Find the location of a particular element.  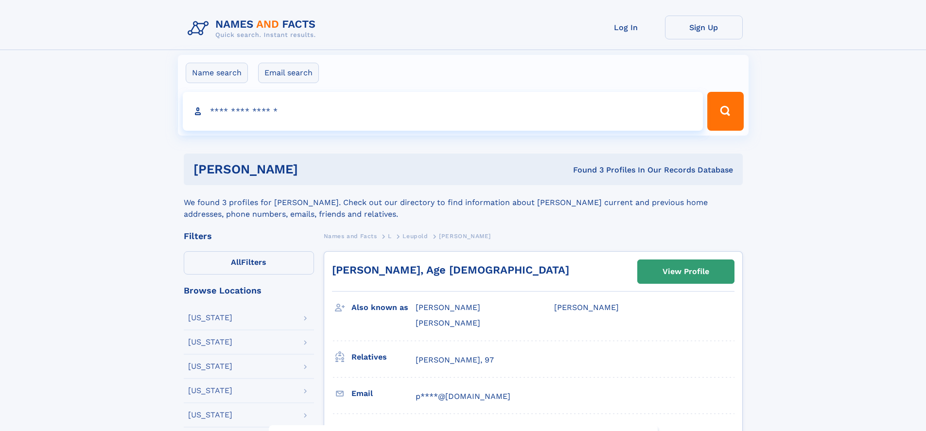

div: Browse Locations is located at coordinates (249, 291).